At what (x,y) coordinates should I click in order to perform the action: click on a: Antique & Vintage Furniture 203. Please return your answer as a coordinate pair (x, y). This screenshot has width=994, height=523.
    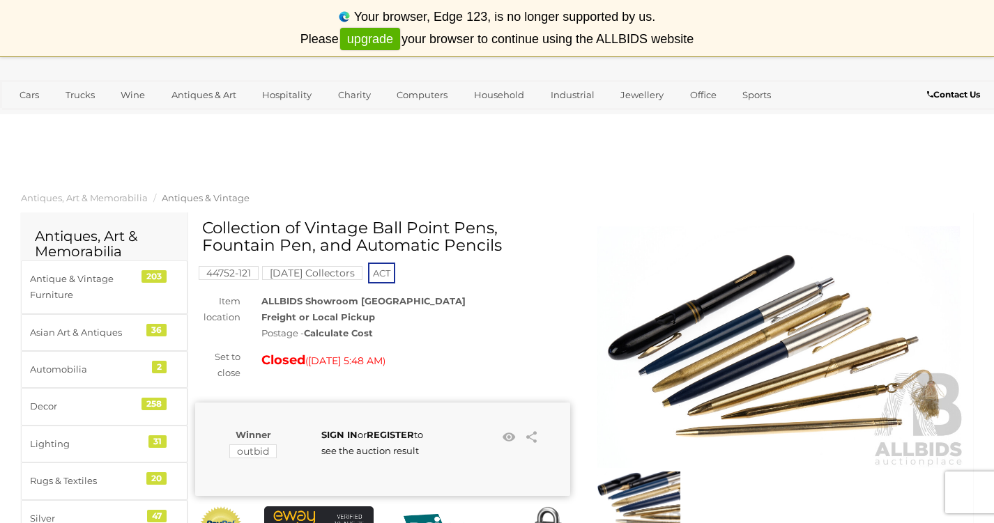
    Looking at the image, I should click on (104, 287).